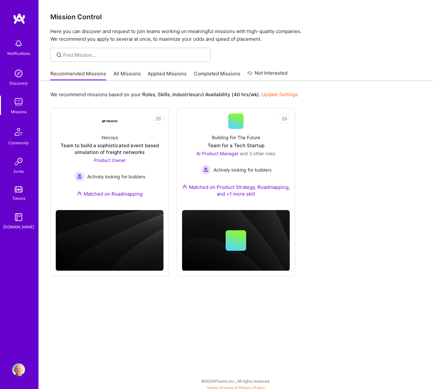  I want to click on img: guide book, so click(19, 217).